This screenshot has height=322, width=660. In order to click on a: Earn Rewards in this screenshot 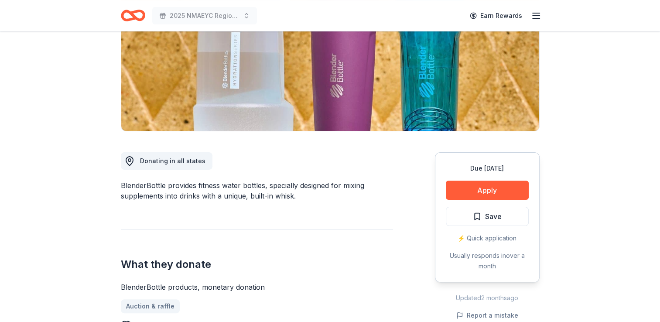, I will do `click(496, 16)`.